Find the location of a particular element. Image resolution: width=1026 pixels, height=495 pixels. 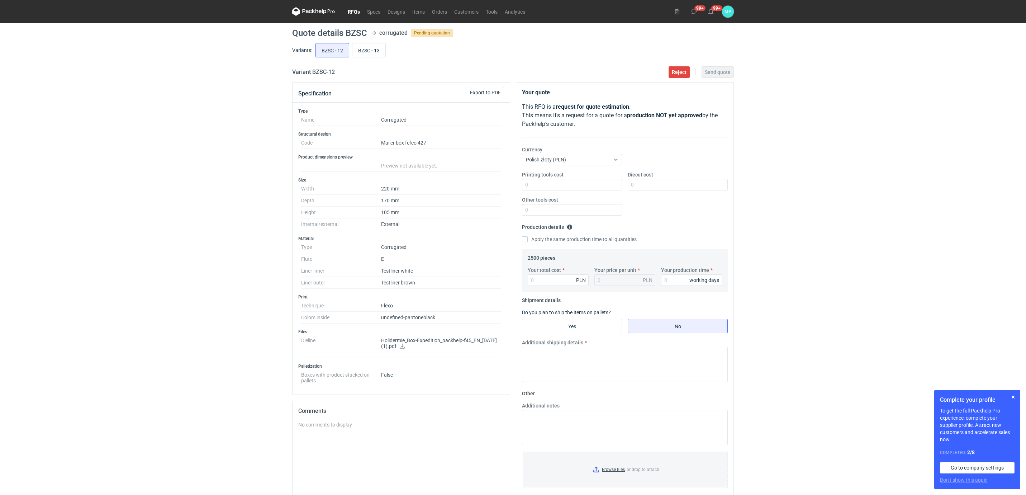

p: To get the full Packhelp Pro experience, complete your supplier profile. Attract new customers an... is located at coordinates (977, 425).